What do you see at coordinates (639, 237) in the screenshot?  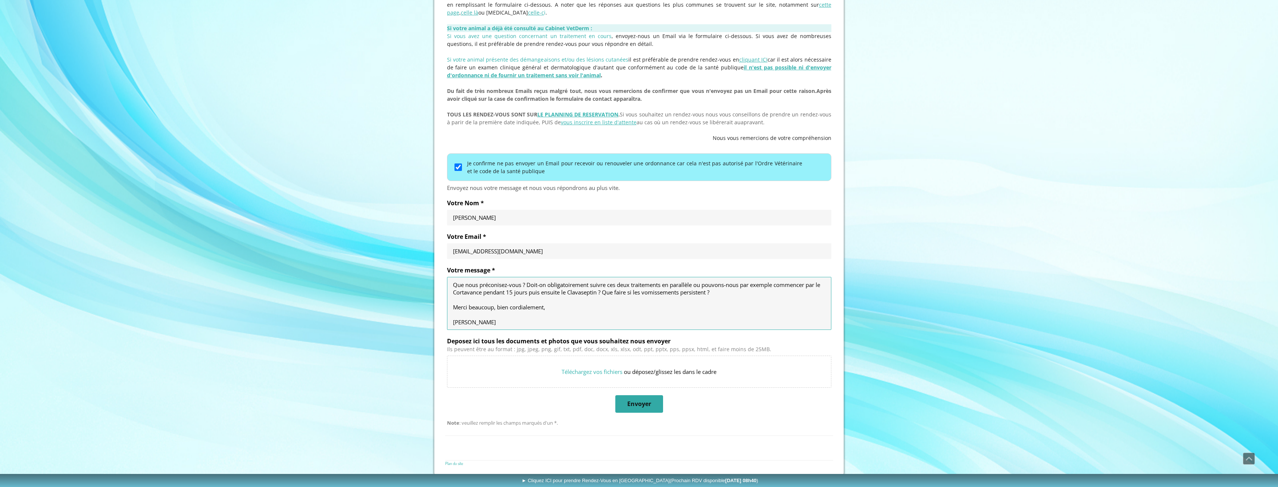 I see `label: Votre Email *` at bounding box center [639, 237].